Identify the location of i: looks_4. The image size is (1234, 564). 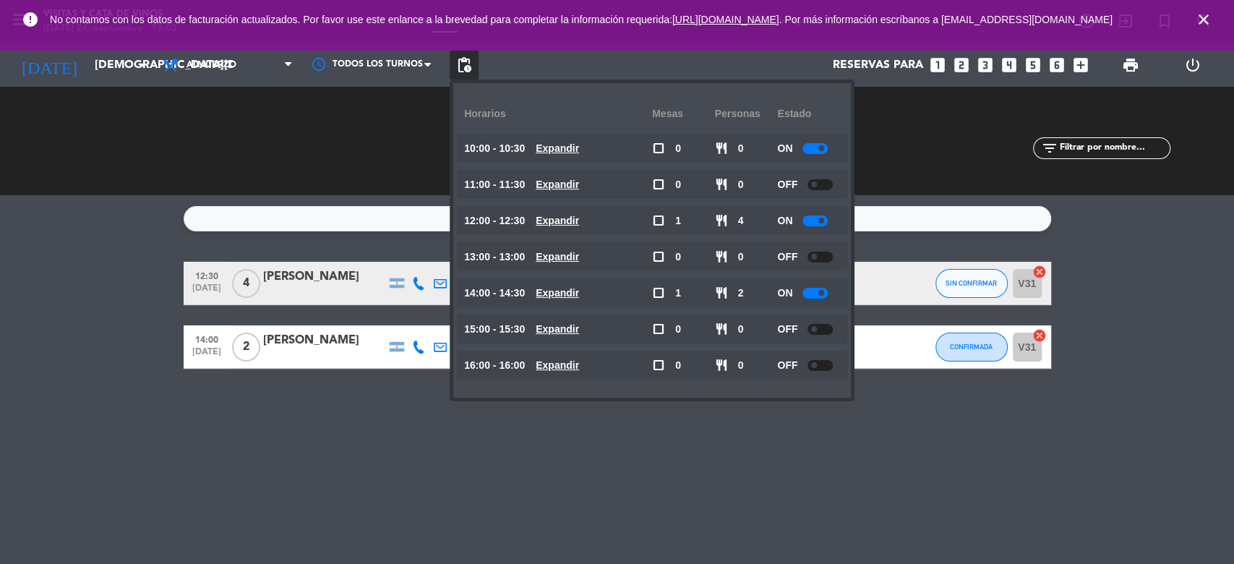
(1009, 65).